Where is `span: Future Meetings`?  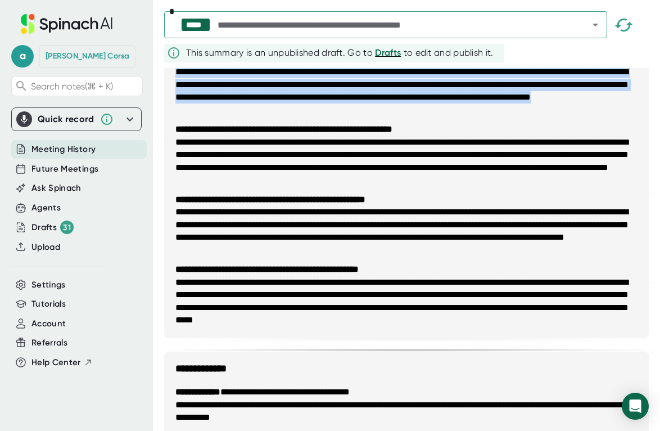
span: Future Meetings is located at coordinates (65, 169).